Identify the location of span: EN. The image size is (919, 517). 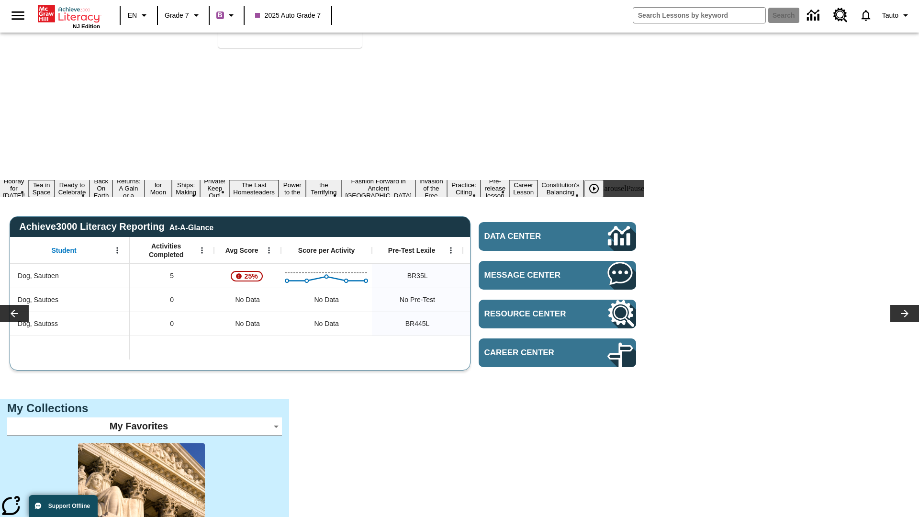
(132, 15).